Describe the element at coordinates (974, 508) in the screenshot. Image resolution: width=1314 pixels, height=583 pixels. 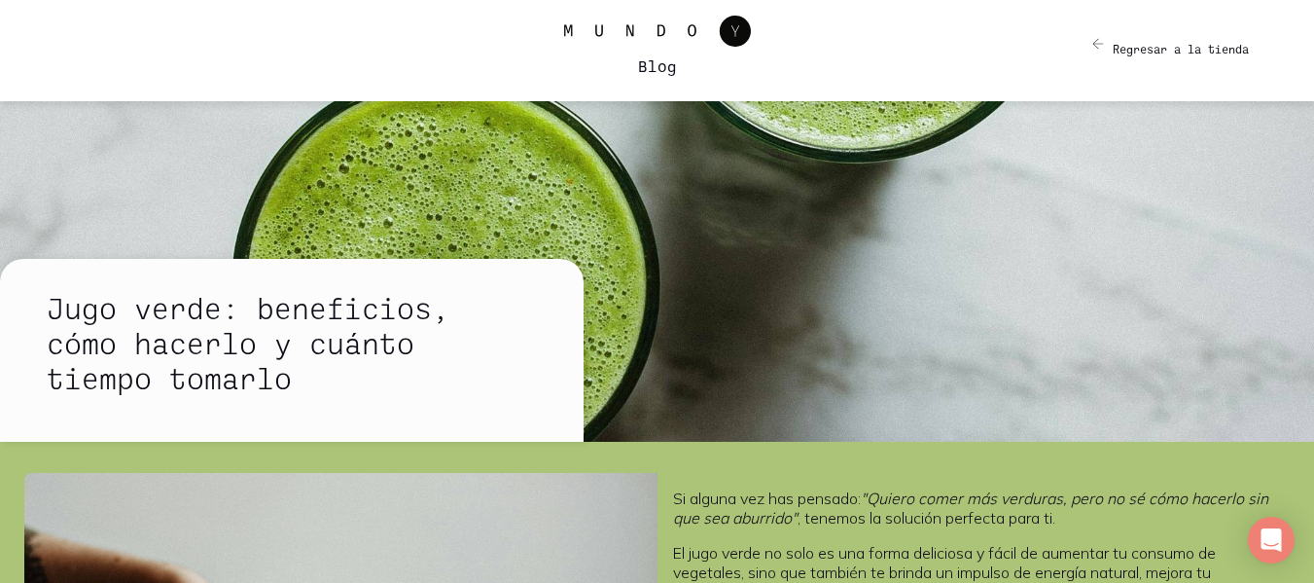
I see `p: Si alguna vez has pensado: , tenemos la solución perfecta para ti.` at that location.